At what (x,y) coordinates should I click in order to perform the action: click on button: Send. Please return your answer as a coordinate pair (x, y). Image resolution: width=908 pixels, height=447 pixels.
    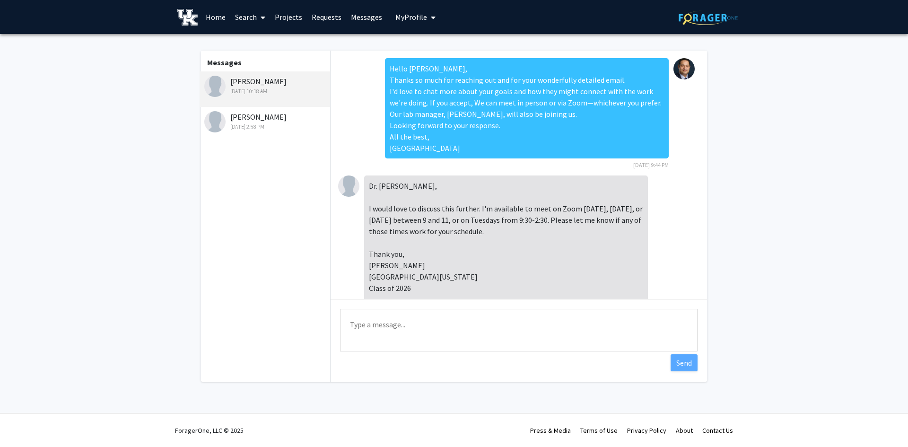
    Looking at the image, I should click on (684, 363).